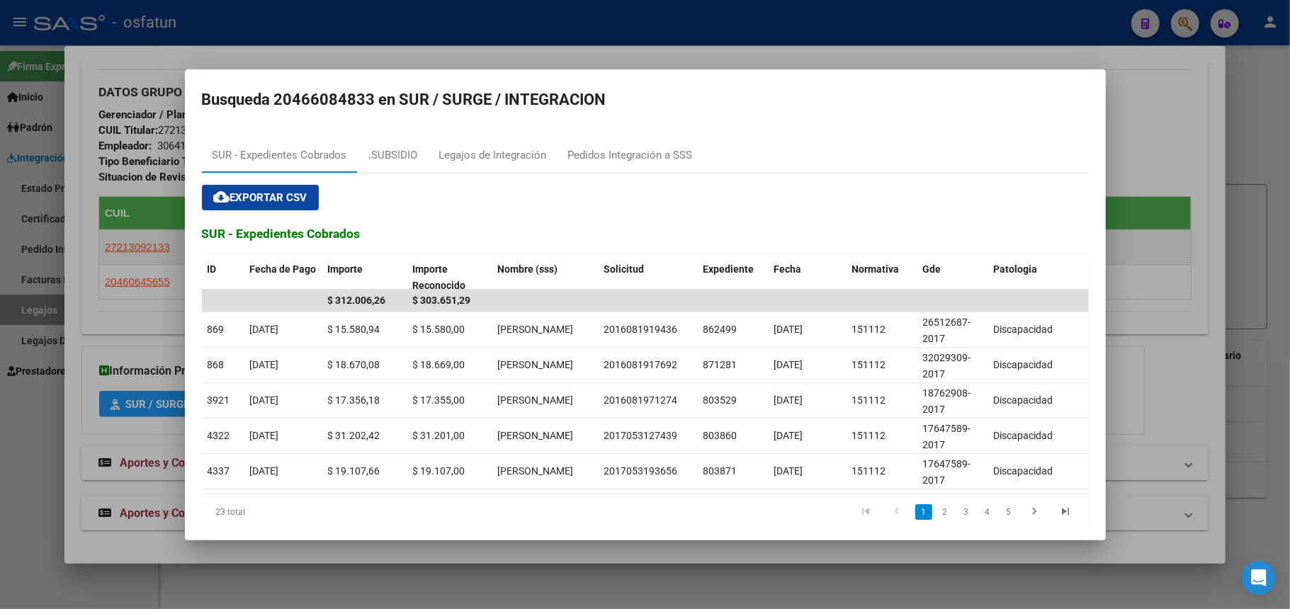 This screenshot has width=1290, height=609. What do you see at coordinates (357, 300) in the screenshot?
I see `span: $ 312.006,26` at bounding box center [357, 300].